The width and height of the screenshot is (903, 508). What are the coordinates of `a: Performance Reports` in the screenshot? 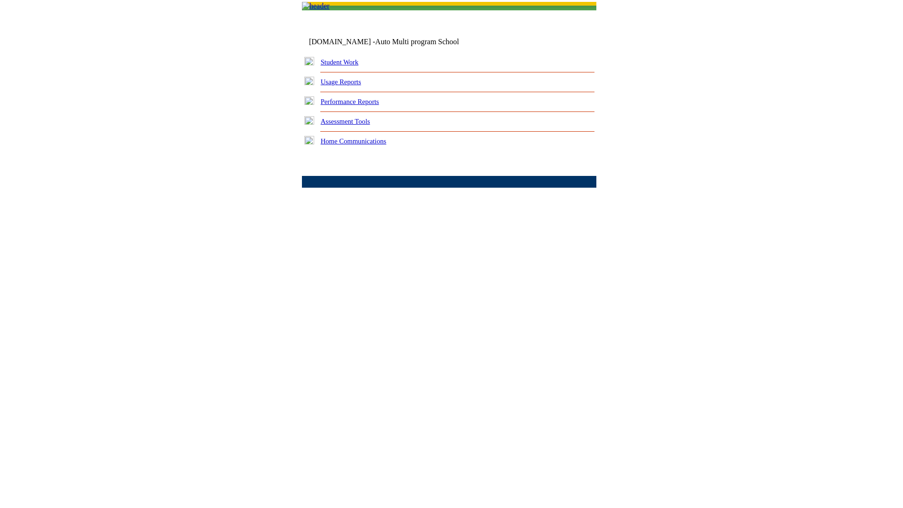 It's located at (350, 102).